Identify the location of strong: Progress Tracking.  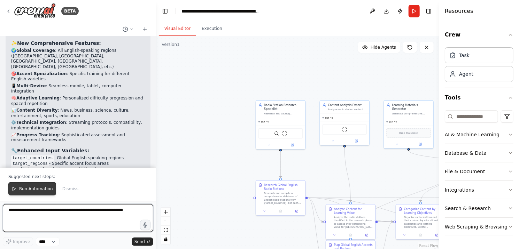
(37, 135).